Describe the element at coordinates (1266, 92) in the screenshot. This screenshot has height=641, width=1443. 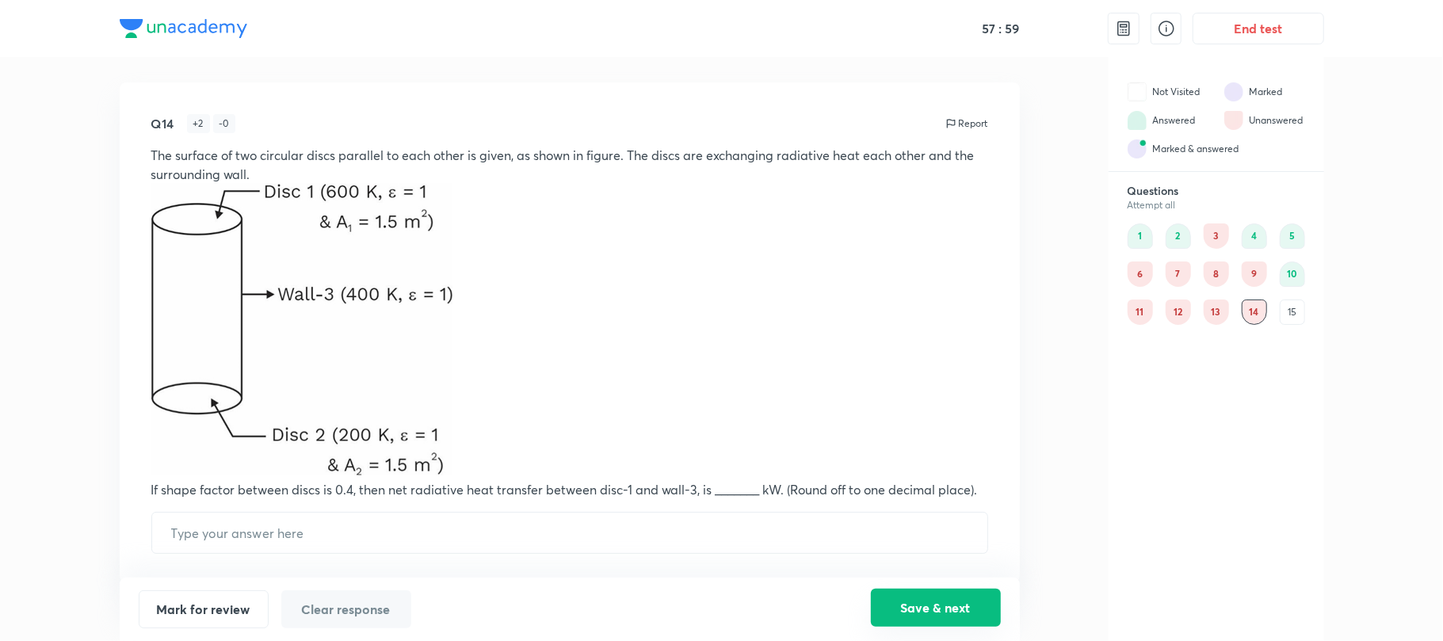
I see `div: Marked` at that location.